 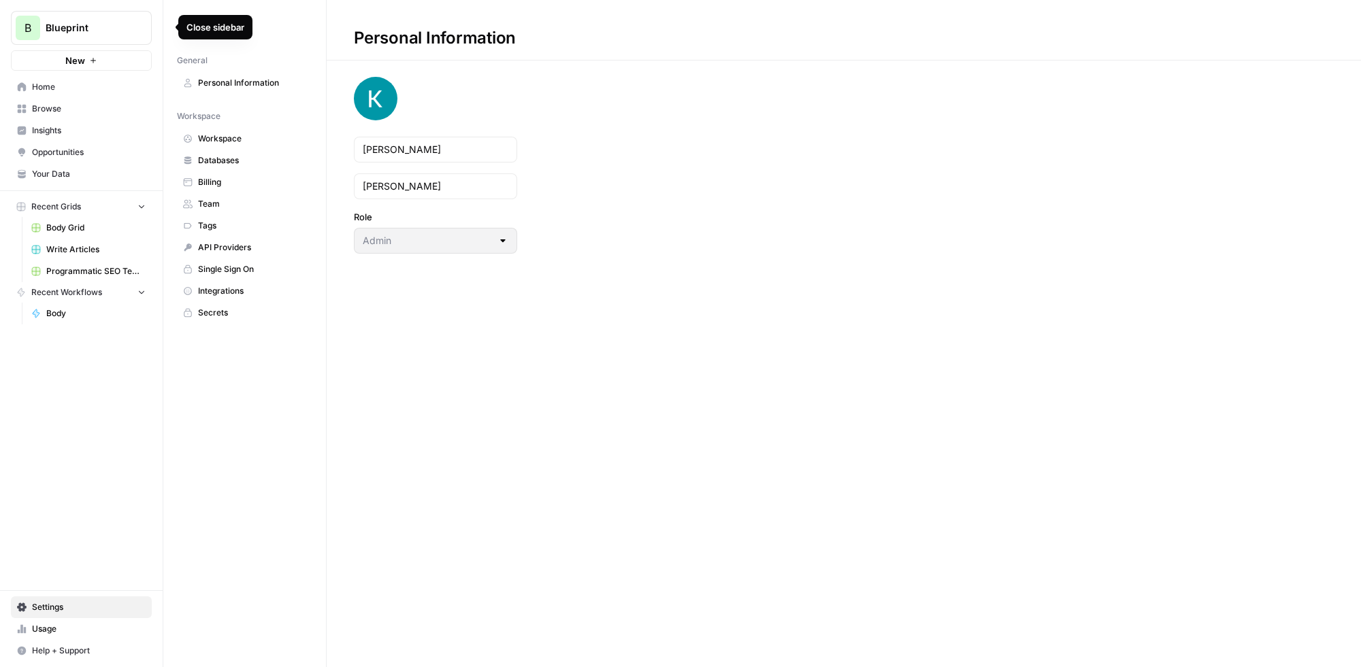 What do you see at coordinates (81, 152) in the screenshot?
I see `a: Opportunities` at bounding box center [81, 152].